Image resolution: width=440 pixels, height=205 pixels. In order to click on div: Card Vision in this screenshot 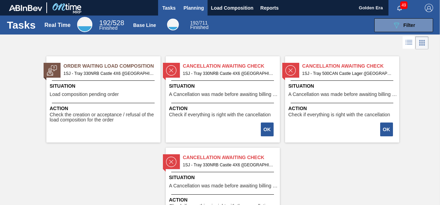, I will do `click(422, 43)`.